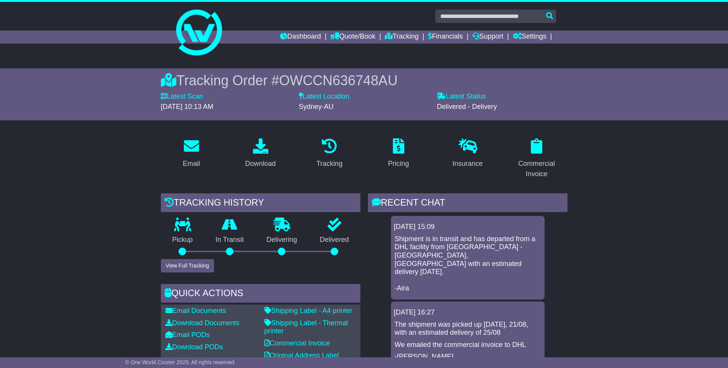 This screenshot has height=368, width=728. What do you see at coordinates (308, 311) in the screenshot?
I see `a: Shipping Label - A4 printer` at bounding box center [308, 311].